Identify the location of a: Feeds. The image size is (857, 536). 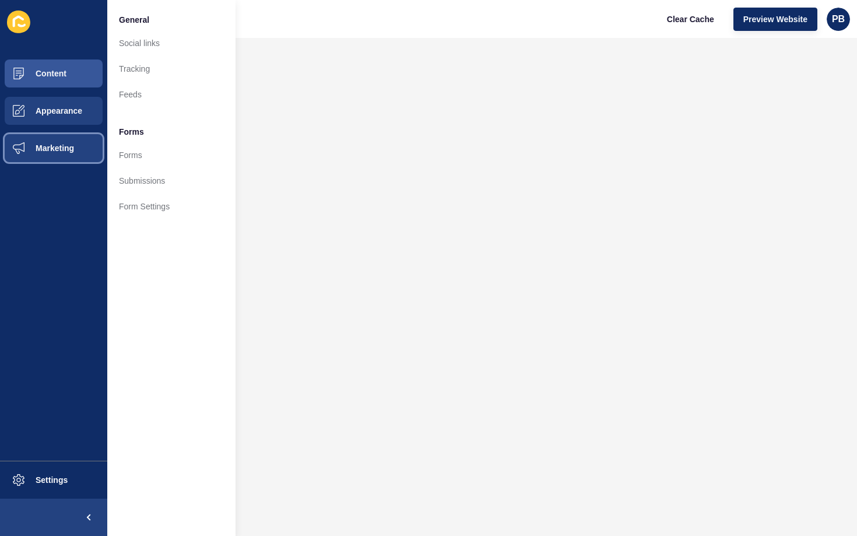
(171, 94).